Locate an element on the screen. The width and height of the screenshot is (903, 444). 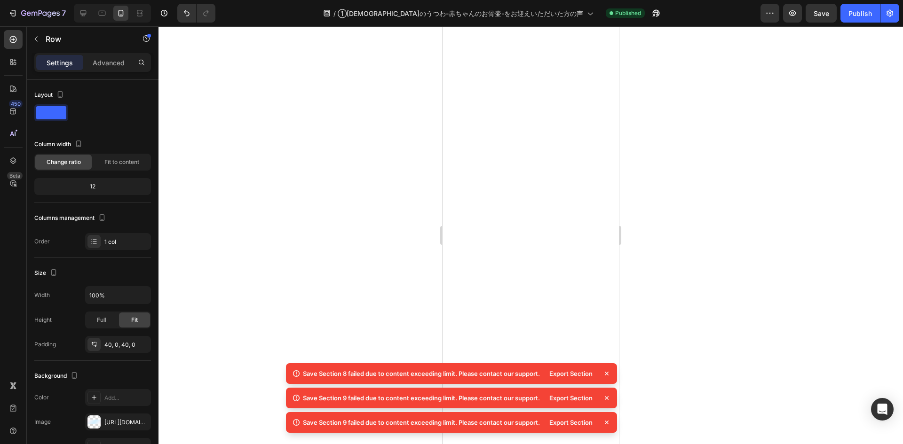
button: 7 is located at coordinates (37, 13).